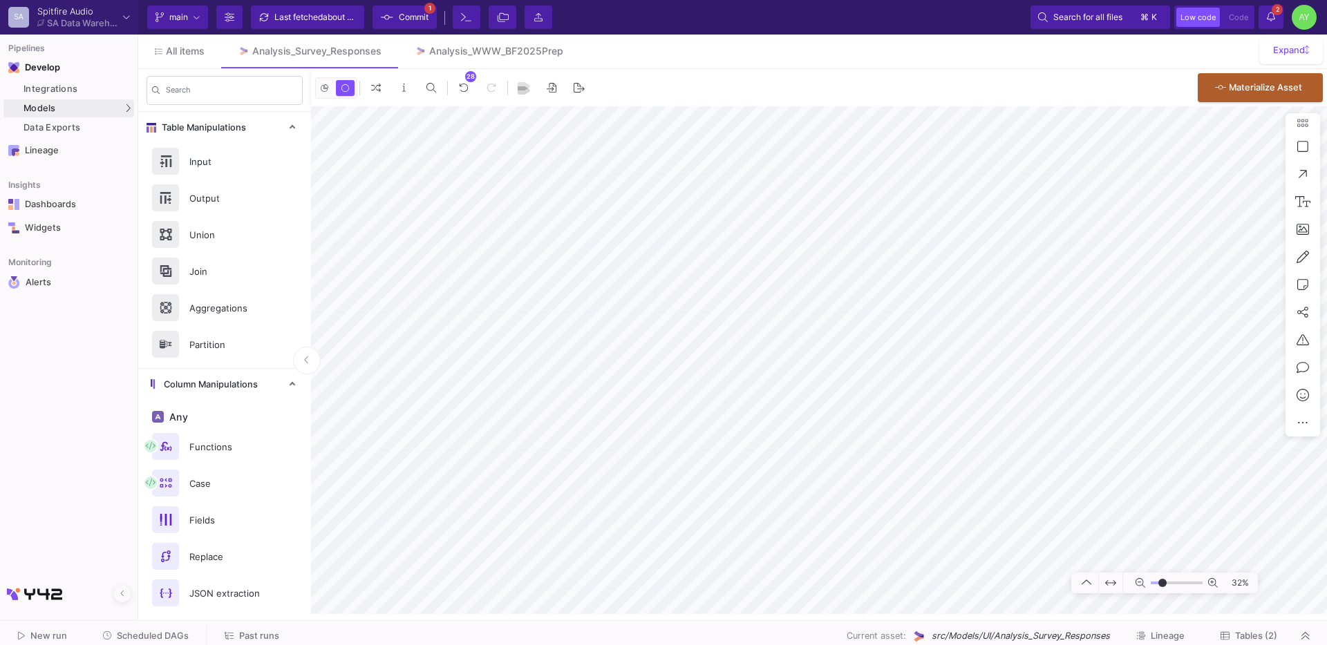 The height and width of the screenshot is (645, 1327). Describe the element at coordinates (225, 593) in the screenshot. I see `button: JSON extraction` at that location.